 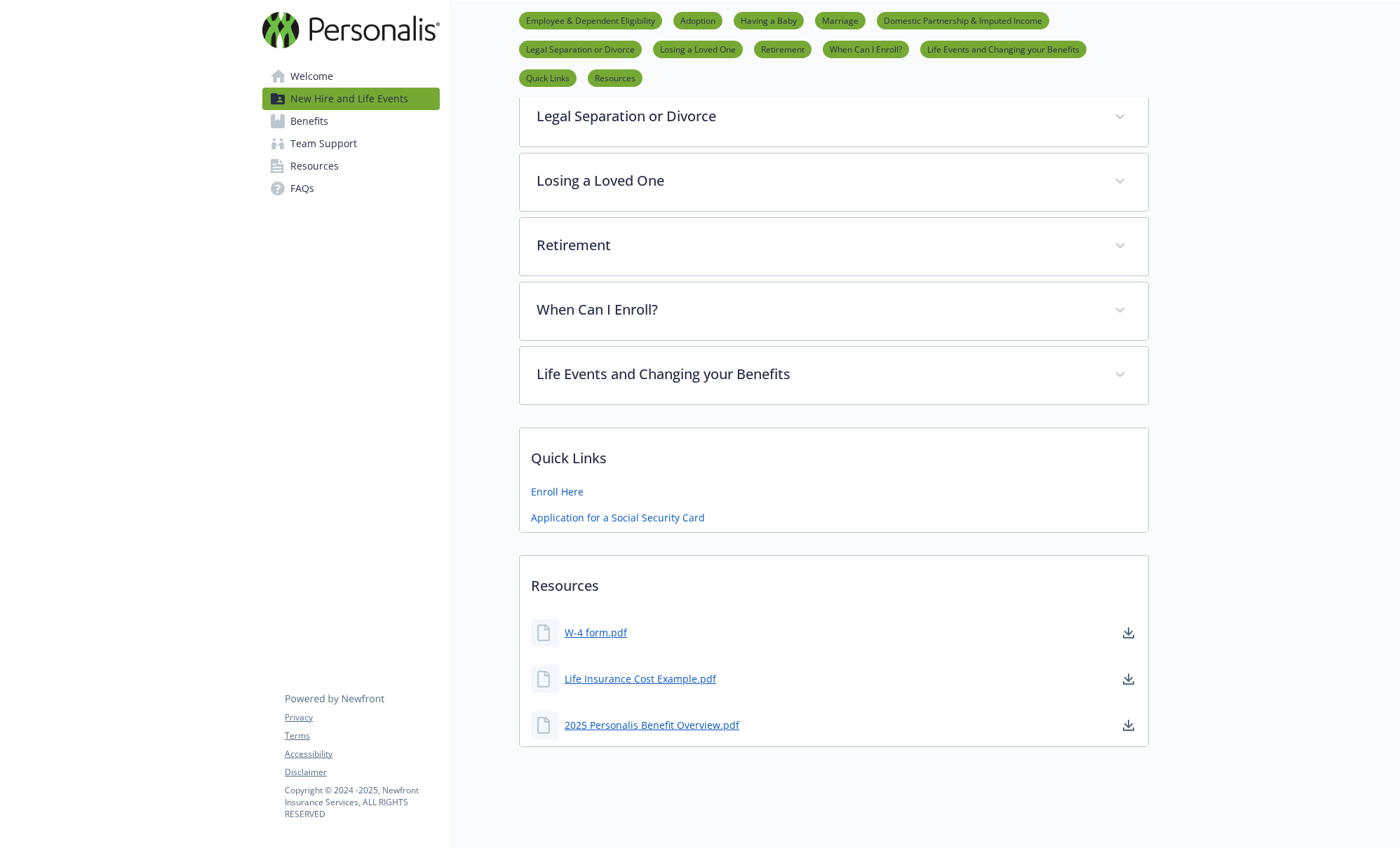 What do you see at coordinates (312, 77) in the screenshot?
I see `span: Welcome` at bounding box center [312, 77].